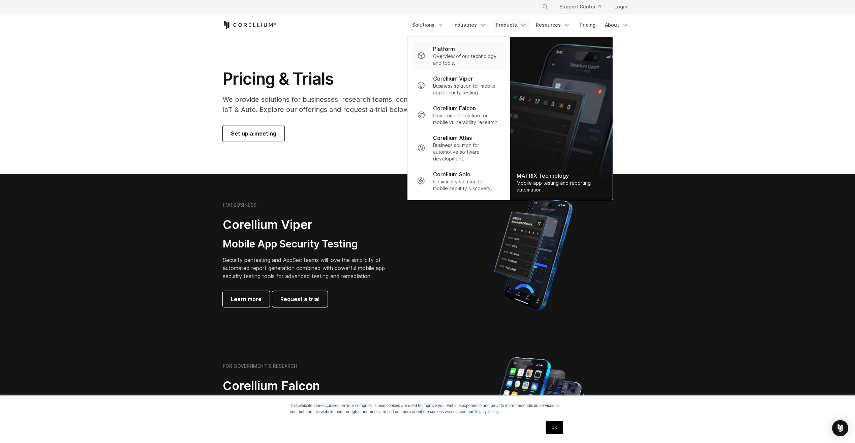  I want to click on span: Request a trial, so click(300, 299).